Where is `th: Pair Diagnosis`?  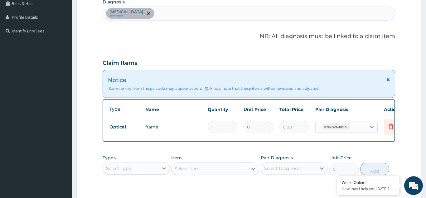 th: Pair Diagnosis is located at coordinates (346, 109).